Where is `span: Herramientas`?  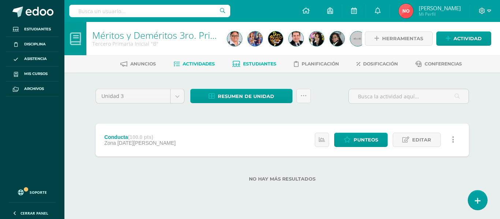 span: Herramientas is located at coordinates (403, 38).